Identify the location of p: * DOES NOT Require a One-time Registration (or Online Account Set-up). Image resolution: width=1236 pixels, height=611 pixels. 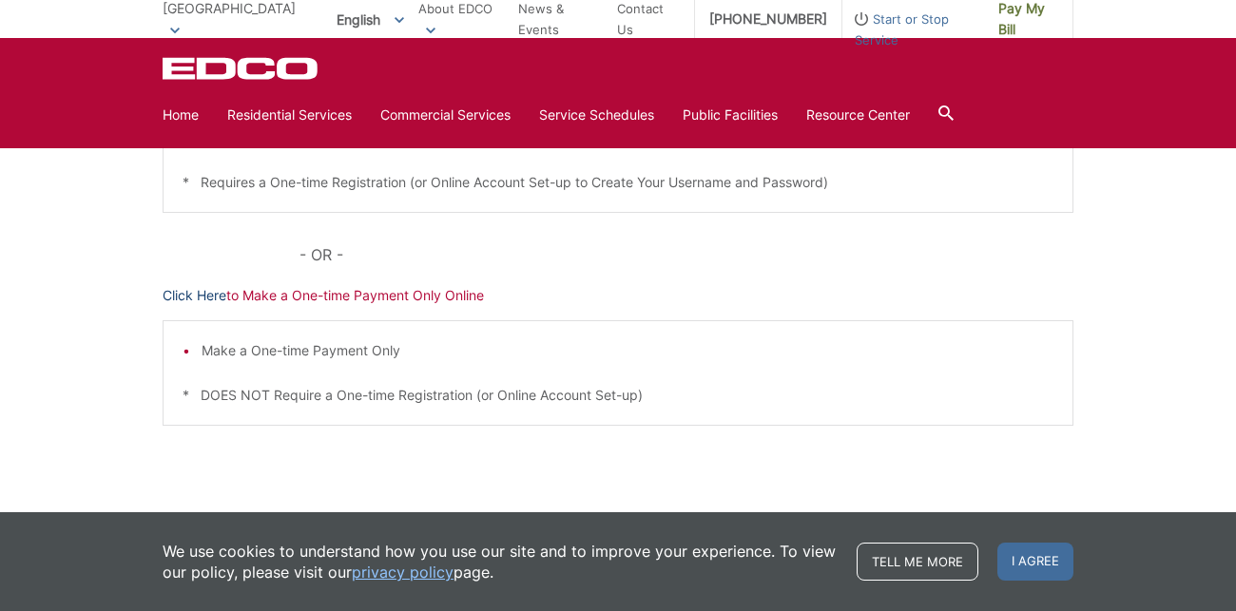
(618, 396).